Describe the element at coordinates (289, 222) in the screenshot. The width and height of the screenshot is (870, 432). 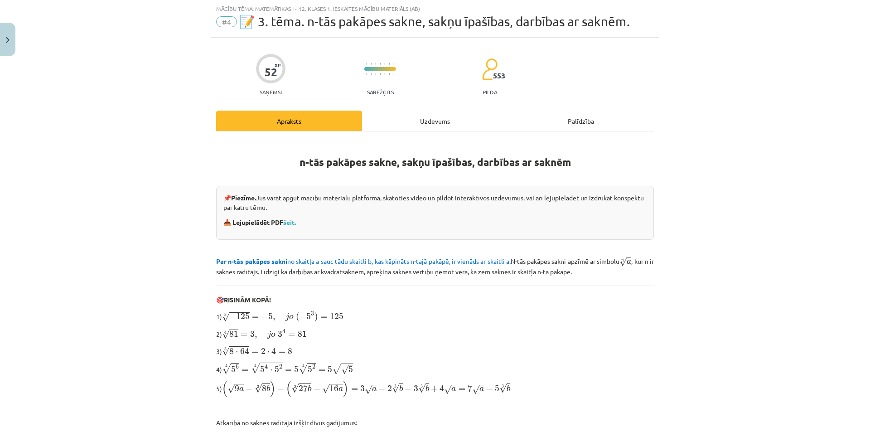
I see `a: šeit.` at that location.